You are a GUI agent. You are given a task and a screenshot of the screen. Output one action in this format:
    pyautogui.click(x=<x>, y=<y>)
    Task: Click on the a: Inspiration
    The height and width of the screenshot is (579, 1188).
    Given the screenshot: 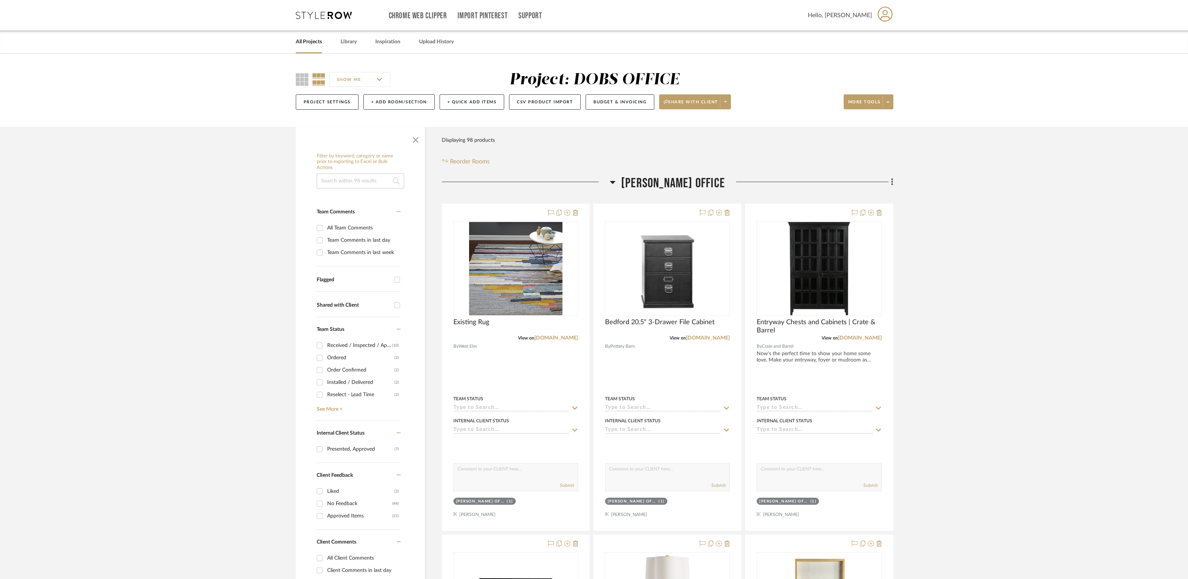 What is the action you would take?
    pyautogui.click(x=388, y=42)
    